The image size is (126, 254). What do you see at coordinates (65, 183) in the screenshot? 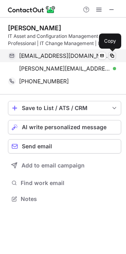
I see `button: Find work email` at bounding box center [65, 183].